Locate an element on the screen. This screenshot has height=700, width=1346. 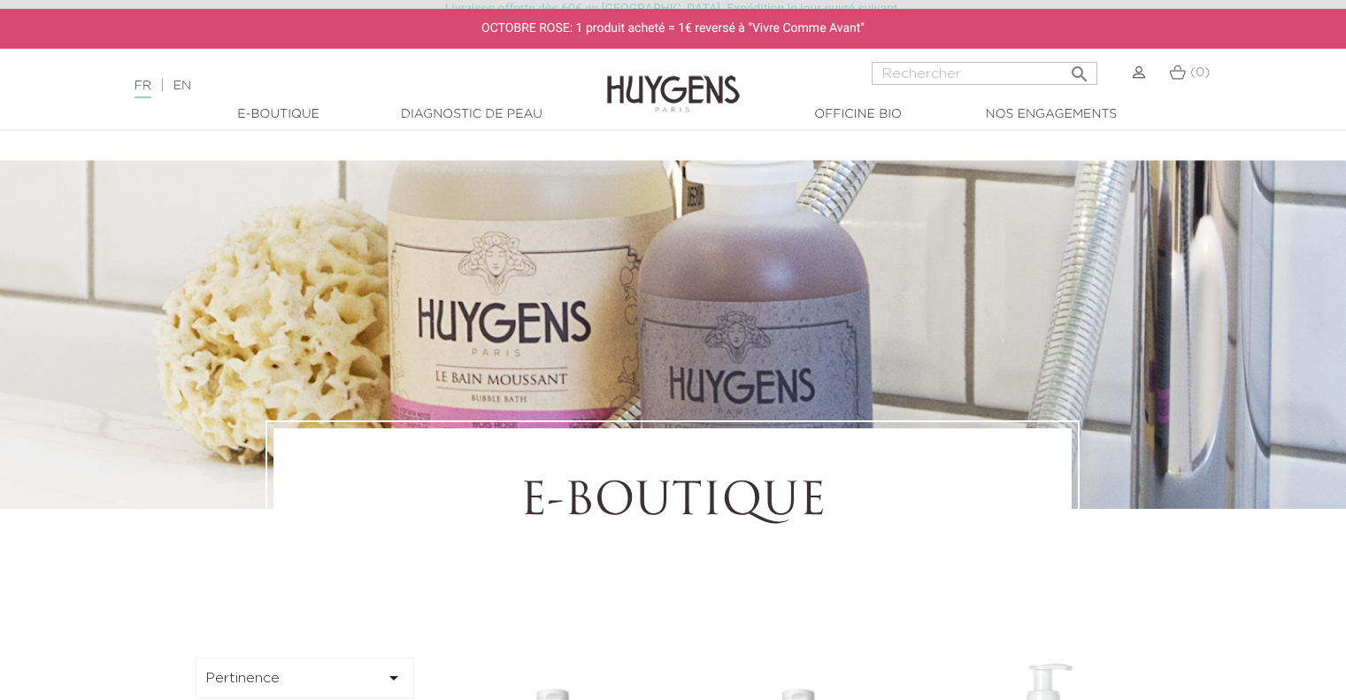
a: Officine Bio is located at coordinates (858, 114).